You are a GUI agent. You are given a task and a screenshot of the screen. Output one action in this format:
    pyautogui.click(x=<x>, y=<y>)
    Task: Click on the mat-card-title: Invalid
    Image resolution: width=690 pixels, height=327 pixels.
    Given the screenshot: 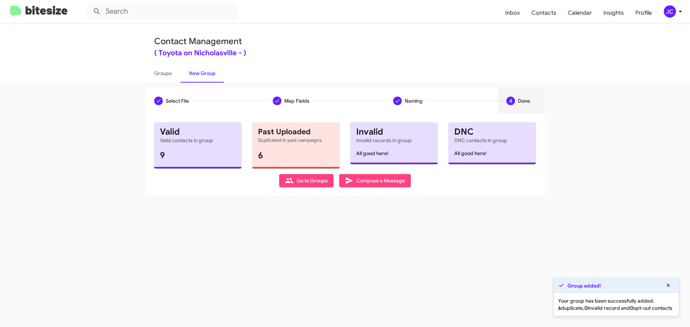 What is the action you would take?
    pyautogui.click(x=394, y=132)
    